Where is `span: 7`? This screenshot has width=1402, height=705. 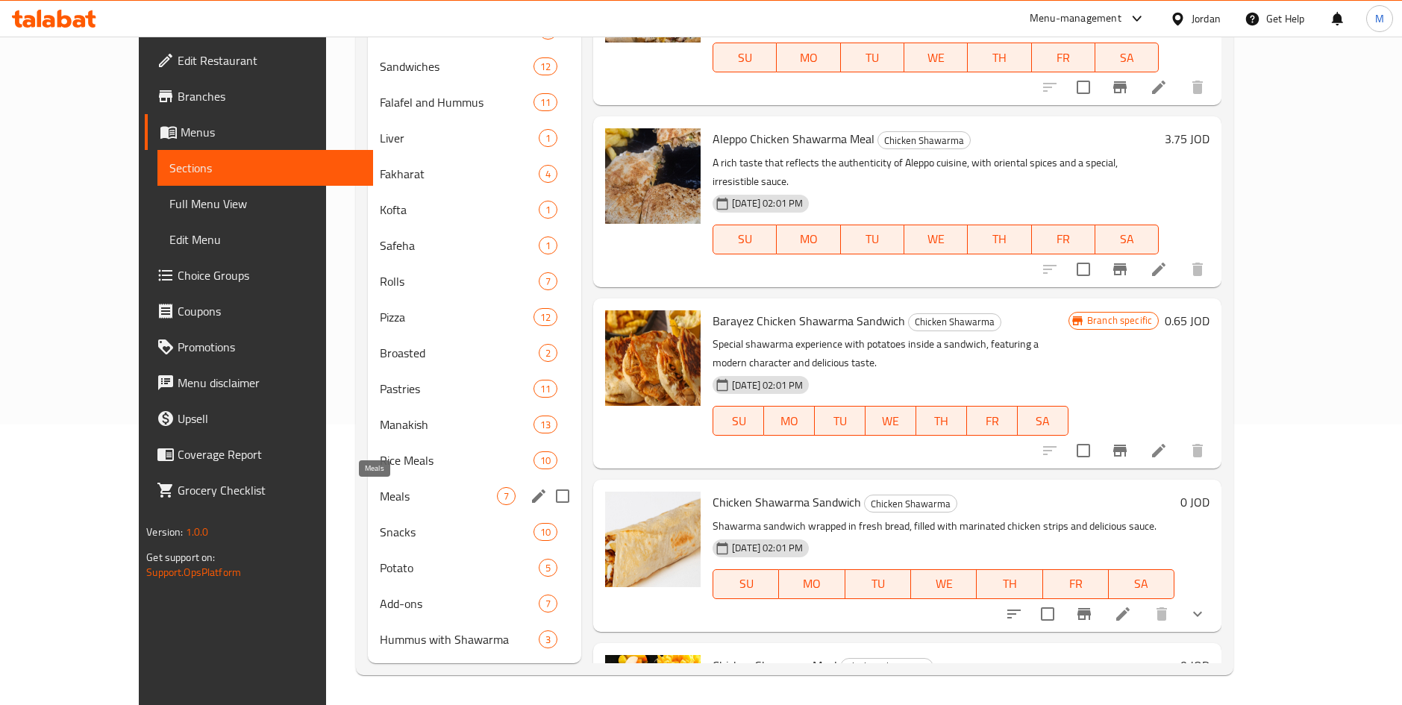 span: 7 is located at coordinates (506, 496).